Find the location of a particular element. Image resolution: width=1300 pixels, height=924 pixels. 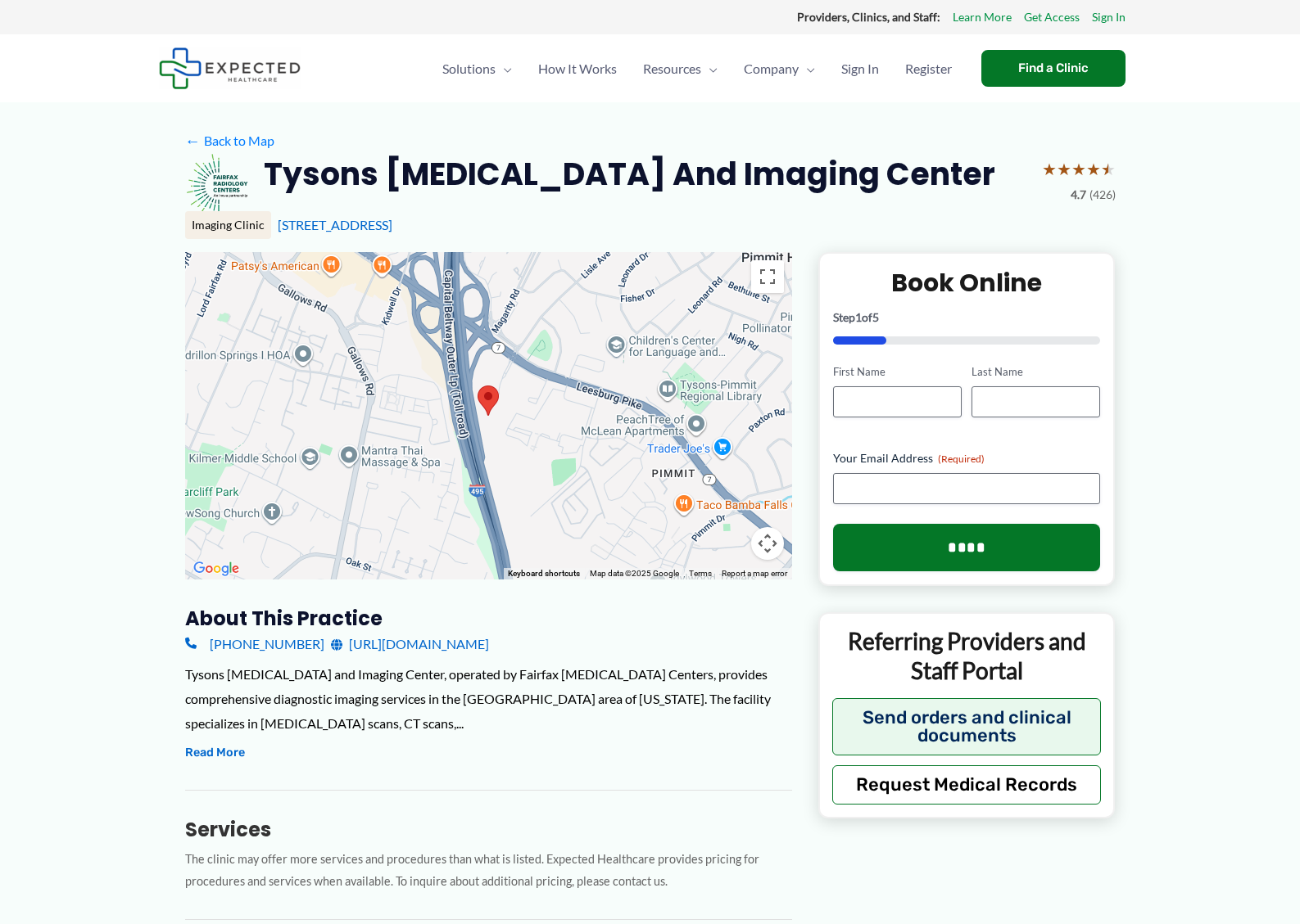

span: (Required) is located at coordinates (960, 459).